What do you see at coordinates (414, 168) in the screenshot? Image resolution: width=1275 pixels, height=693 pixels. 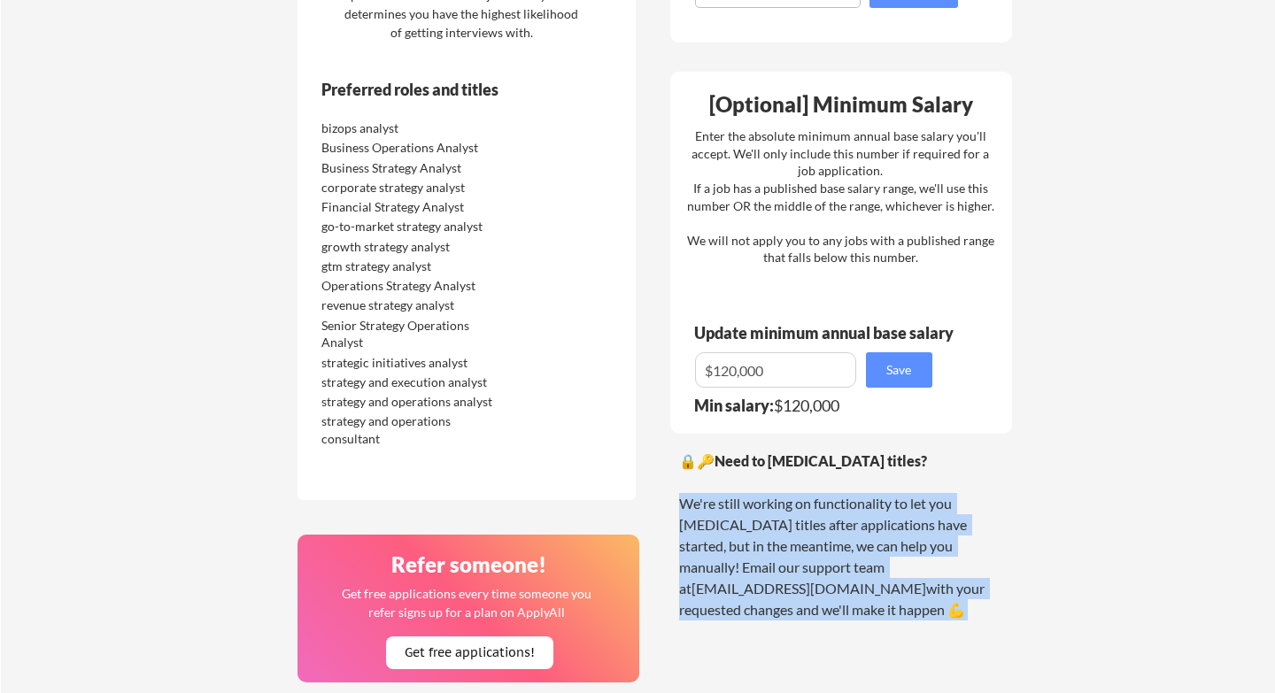 I see `div: Business Strategy Analyst` at bounding box center [414, 168].